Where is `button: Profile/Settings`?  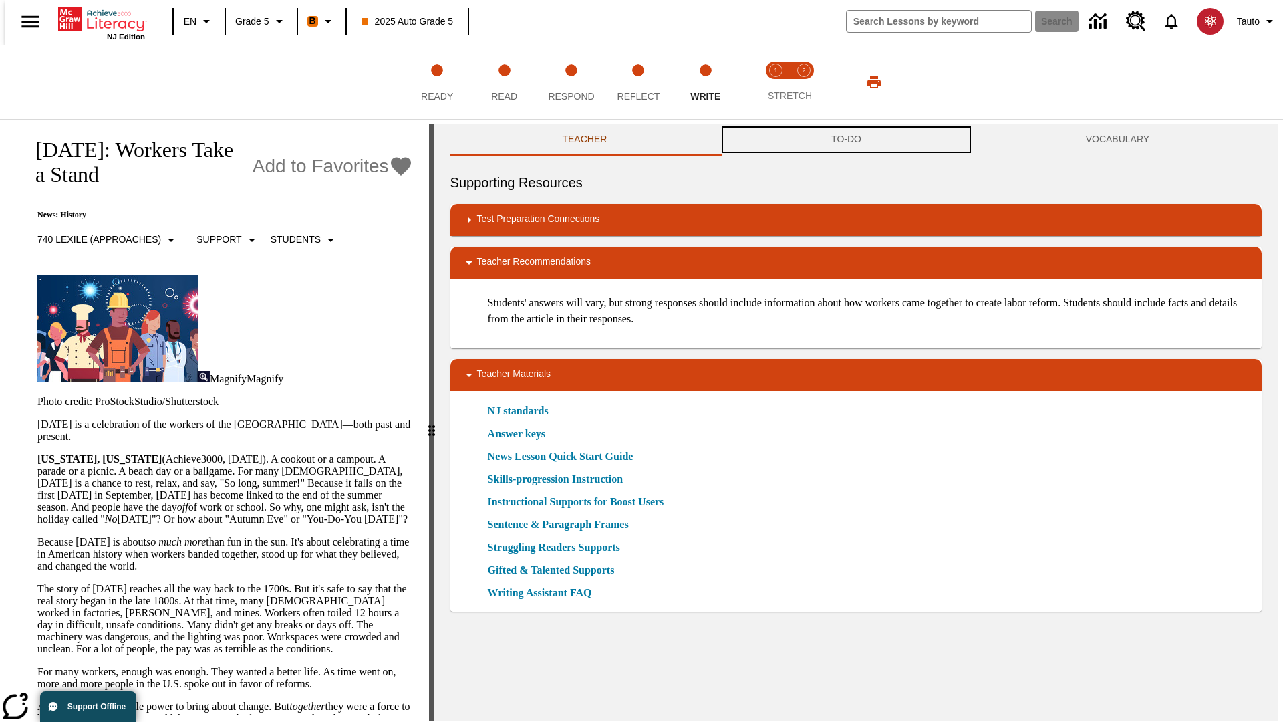
button: Profile/Settings is located at coordinates (1257, 21).